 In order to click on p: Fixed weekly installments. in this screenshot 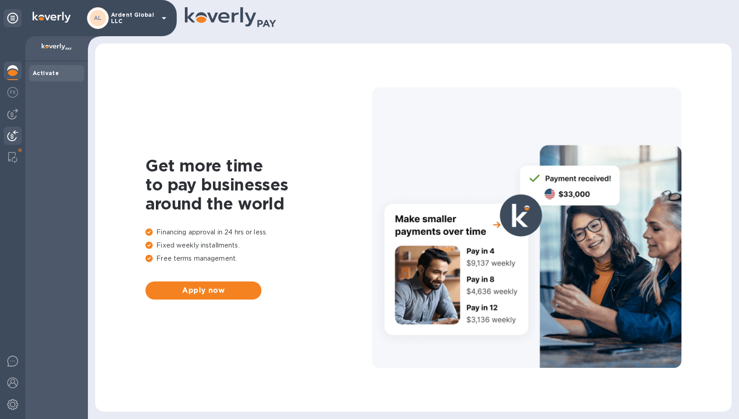, I will do `click(259, 245)`.